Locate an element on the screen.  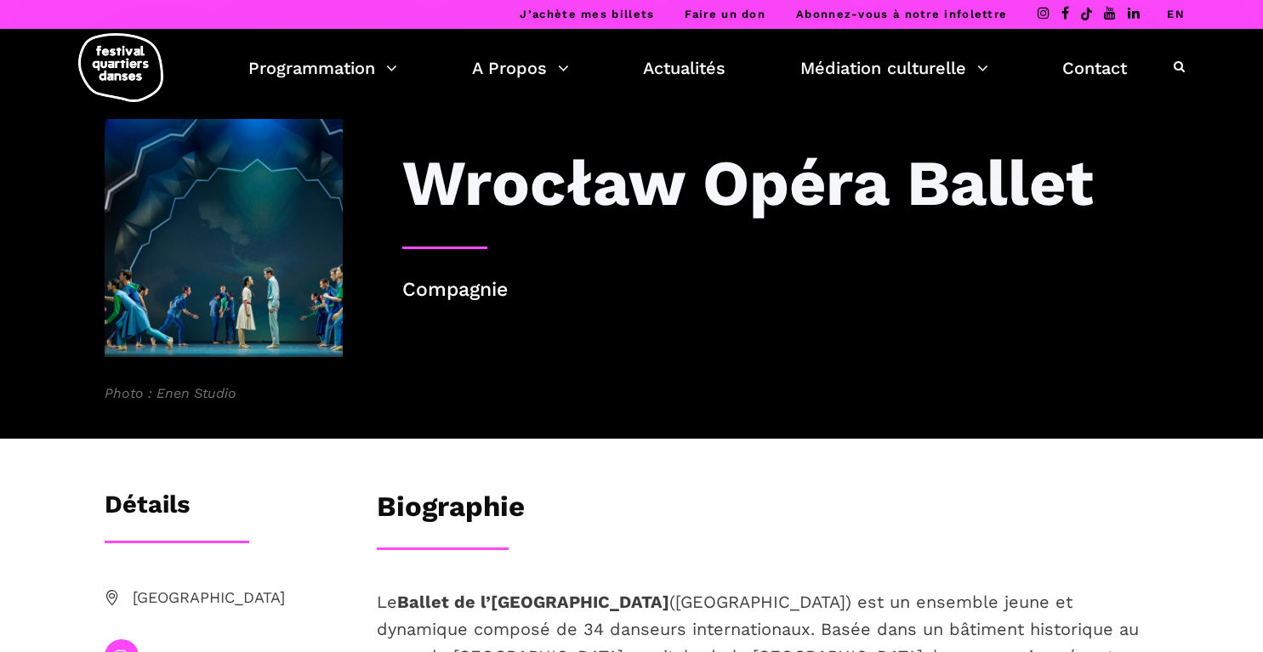
span: Photo : Enen Studio is located at coordinates (224, 394).